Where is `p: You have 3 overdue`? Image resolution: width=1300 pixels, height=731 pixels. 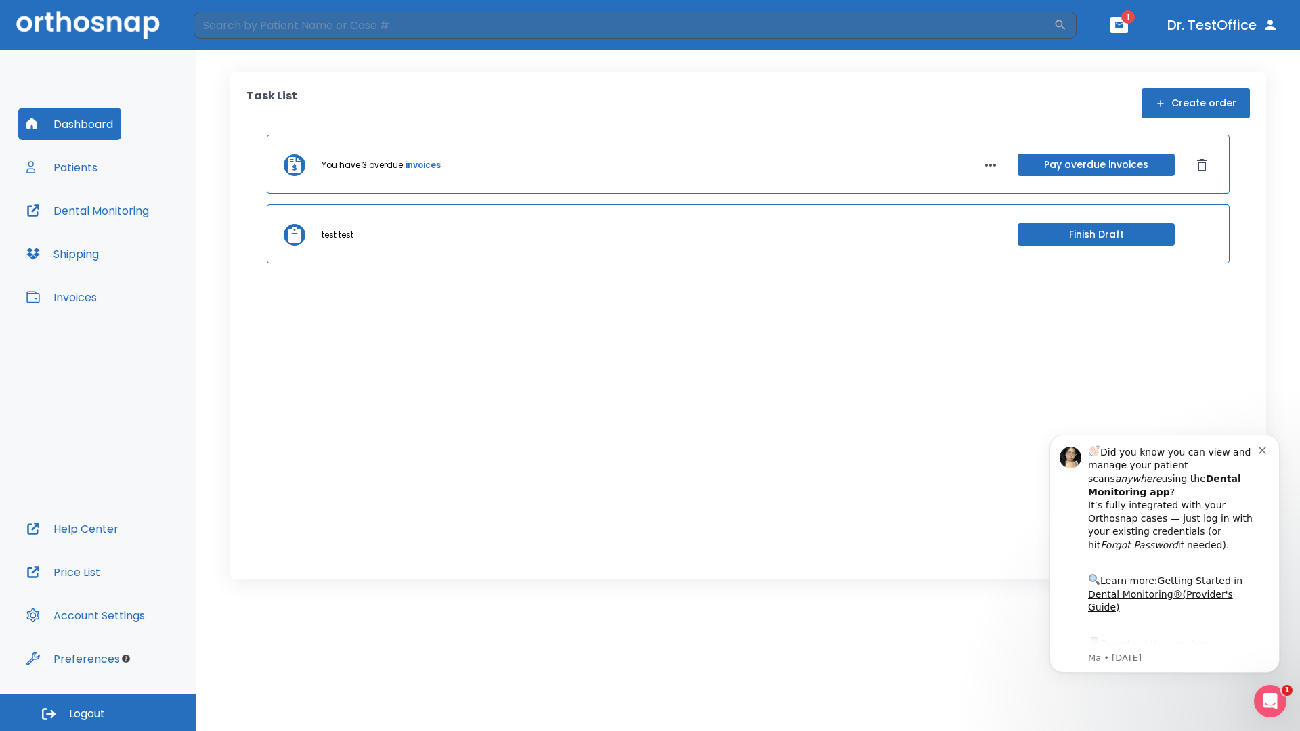 p: You have 3 overdue is located at coordinates (362, 165).